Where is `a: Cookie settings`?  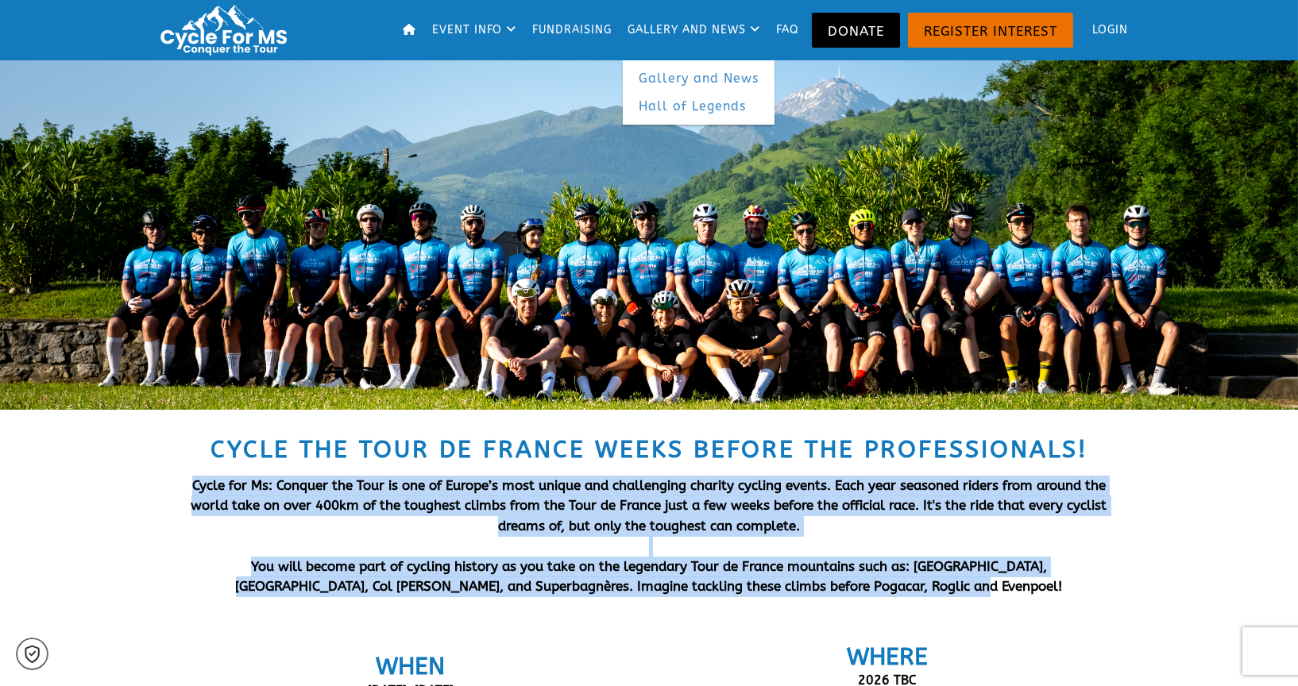 a: Cookie settings is located at coordinates (32, 654).